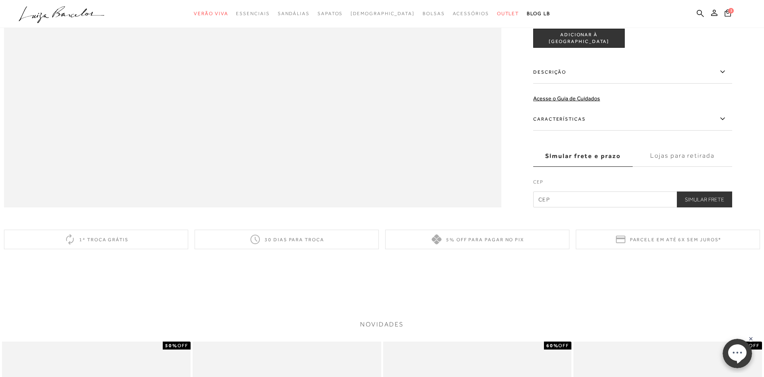 The width and height of the screenshot is (764, 377). I want to click on strong: 60%, so click(552, 345).